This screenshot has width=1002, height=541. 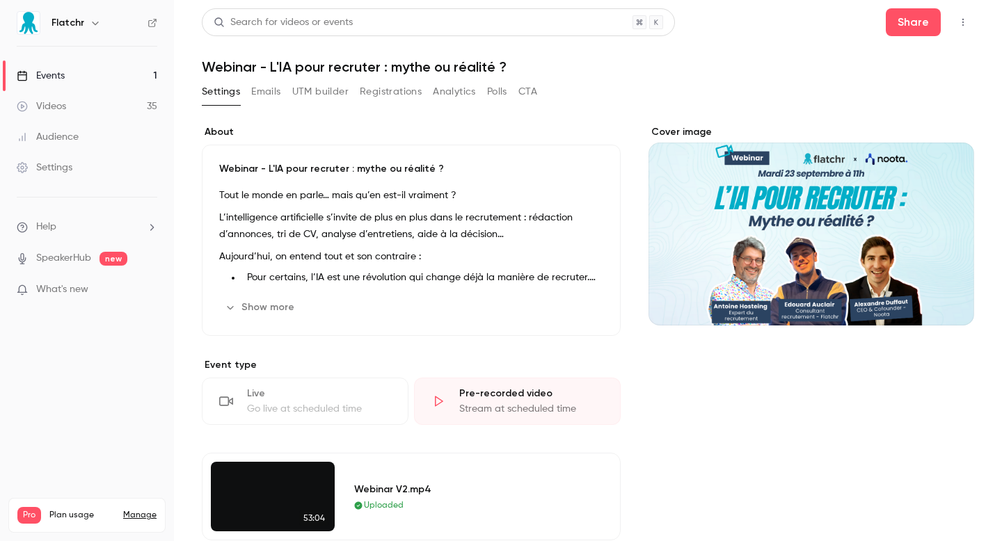 I want to click on li: Pour certains, l’IA est une révolution qui change déjà la manière de recruter., so click(x=422, y=278).